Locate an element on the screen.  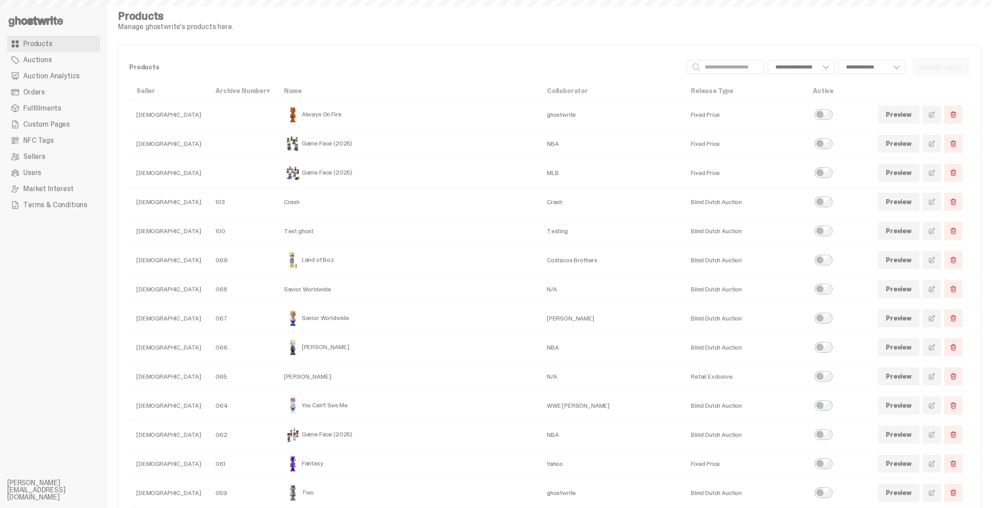
td: 103 is located at coordinates (242, 202).